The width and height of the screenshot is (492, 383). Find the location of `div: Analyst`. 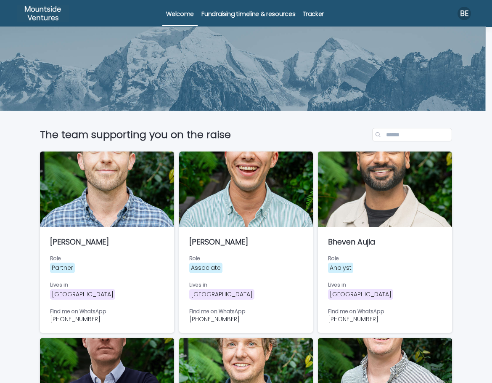

div: Analyst is located at coordinates (341, 268).